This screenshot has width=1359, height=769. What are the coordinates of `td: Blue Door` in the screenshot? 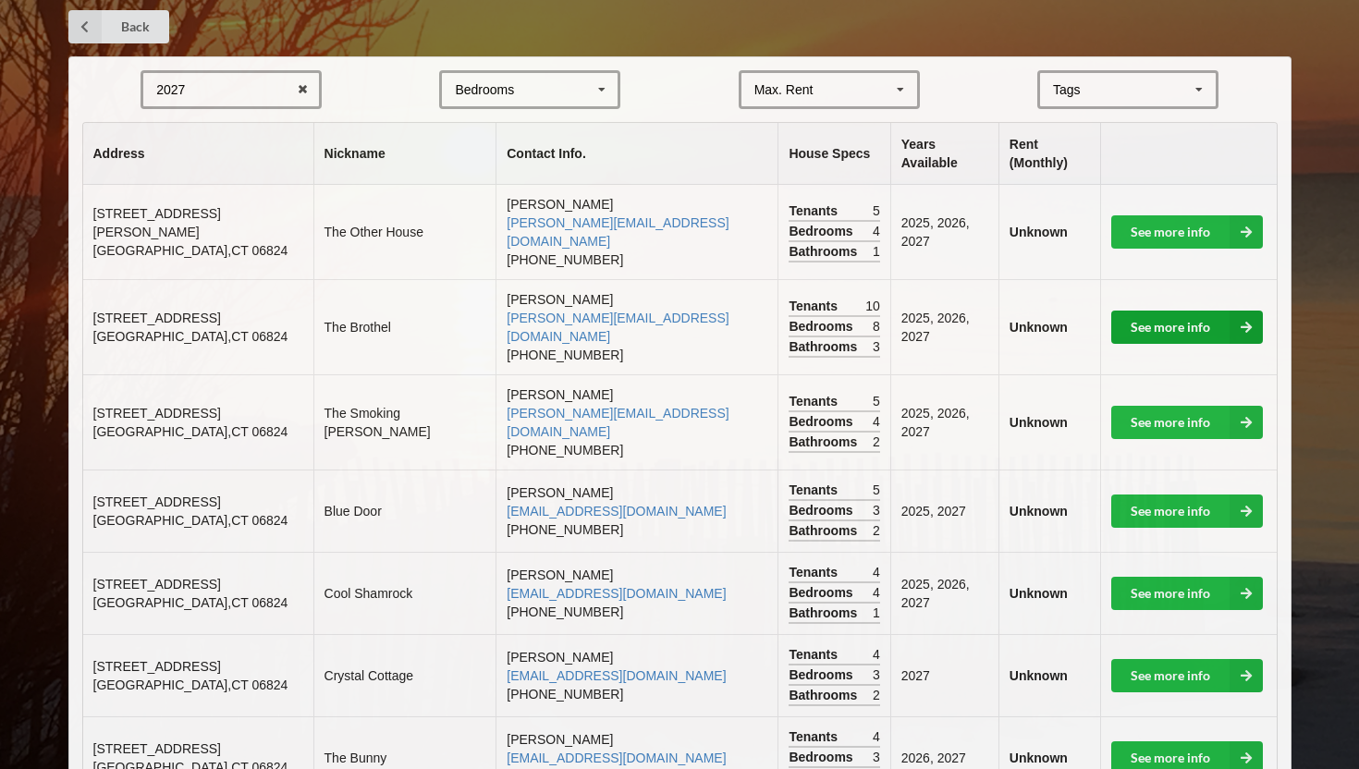 It's located at (405, 510).